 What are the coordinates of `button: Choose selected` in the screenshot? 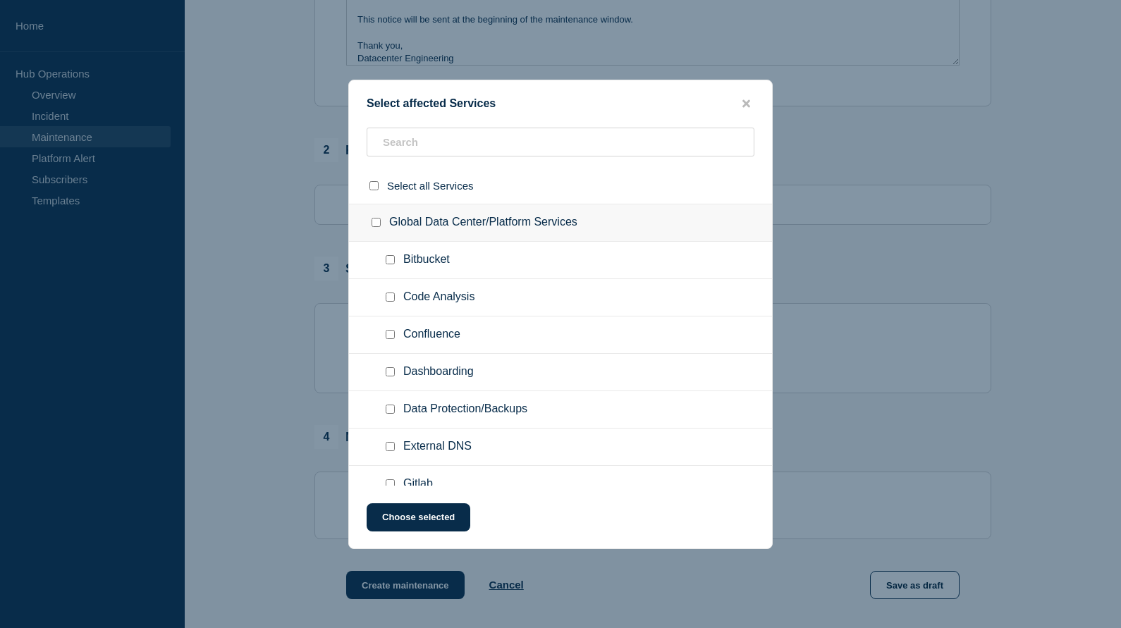 It's located at (418, 517).